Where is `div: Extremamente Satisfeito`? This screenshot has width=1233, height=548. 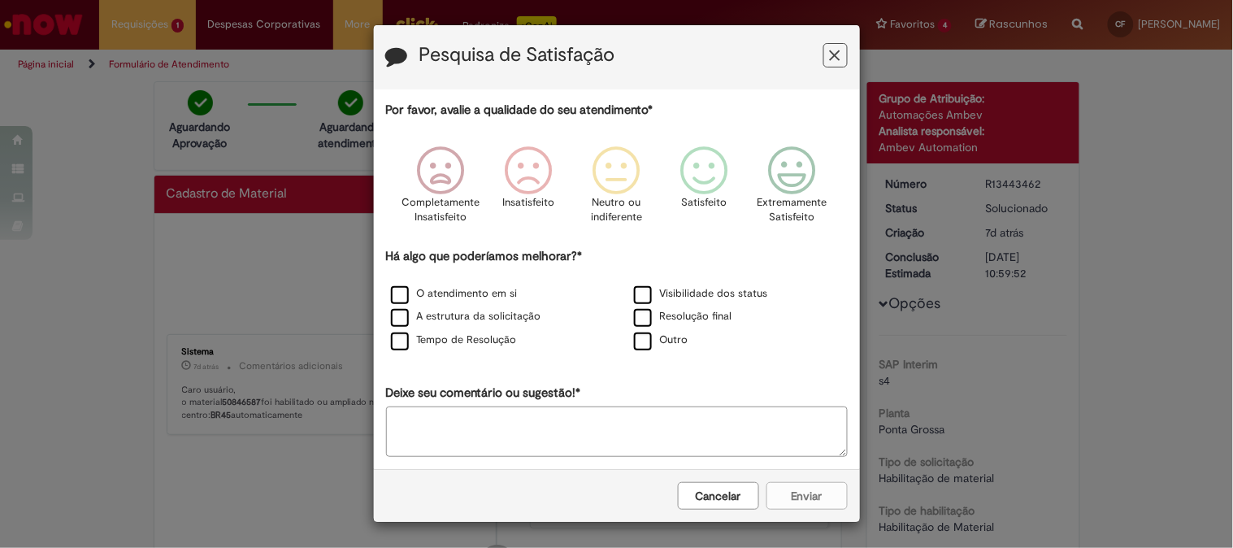 div: Extremamente Satisfeito is located at coordinates (793, 189).